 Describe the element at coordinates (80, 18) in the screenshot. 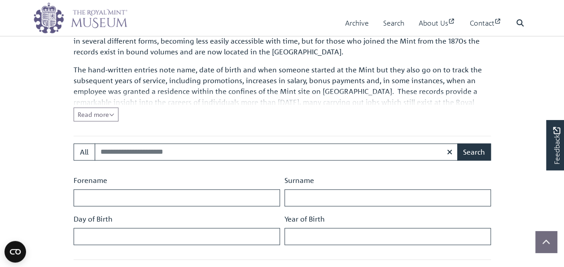

I see `img: logo_wide.png` at that location.